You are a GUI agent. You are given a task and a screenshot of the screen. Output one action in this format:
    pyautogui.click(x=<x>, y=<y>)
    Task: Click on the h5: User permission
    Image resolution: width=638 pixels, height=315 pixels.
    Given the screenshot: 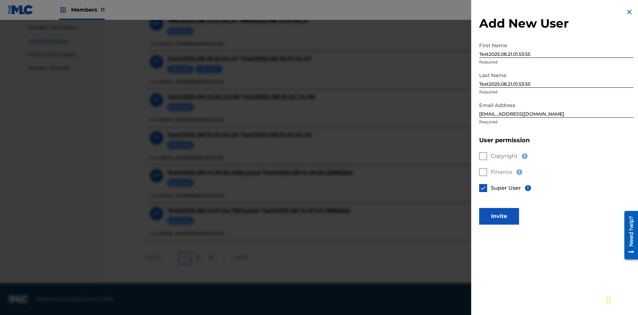 What is the action you would take?
    pyautogui.click(x=557, y=140)
    